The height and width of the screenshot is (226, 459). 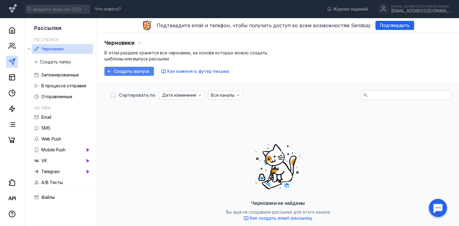 What do you see at coordinates (62, 49) in the screenshot?
I see `a: Черновики` at bounding box center [62, 49].